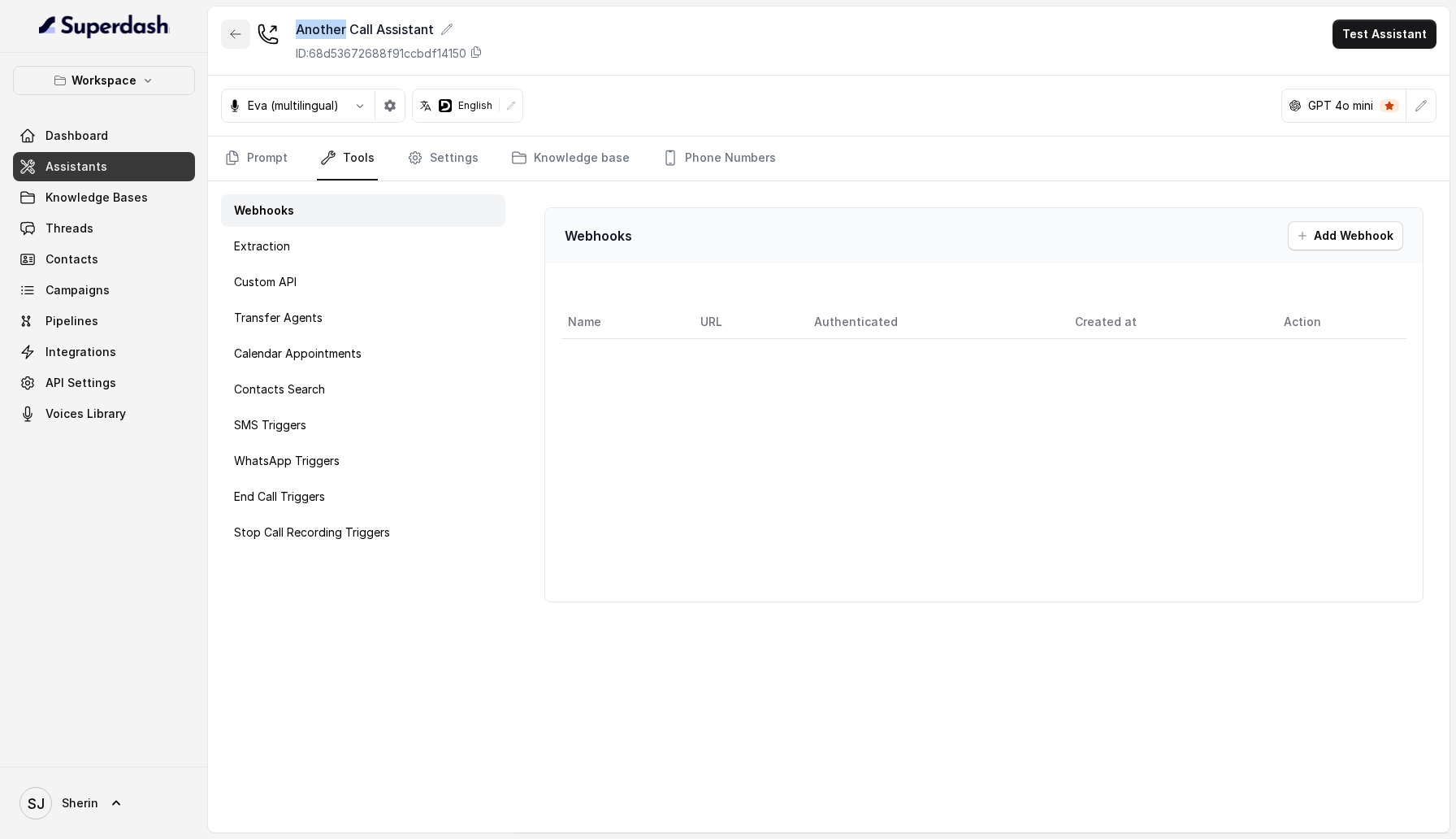 The width and height of the screenshot is (1456, 839). I want to click on a: Contacts, so click(104, 259).